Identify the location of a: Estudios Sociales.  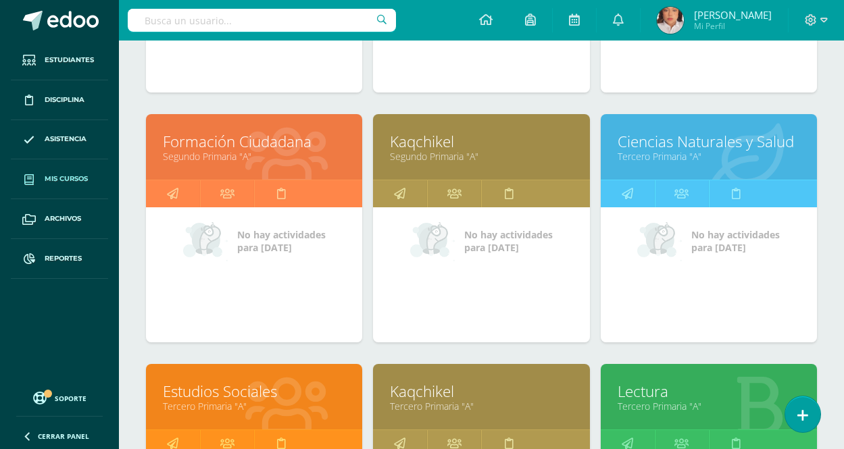
(254, 391).